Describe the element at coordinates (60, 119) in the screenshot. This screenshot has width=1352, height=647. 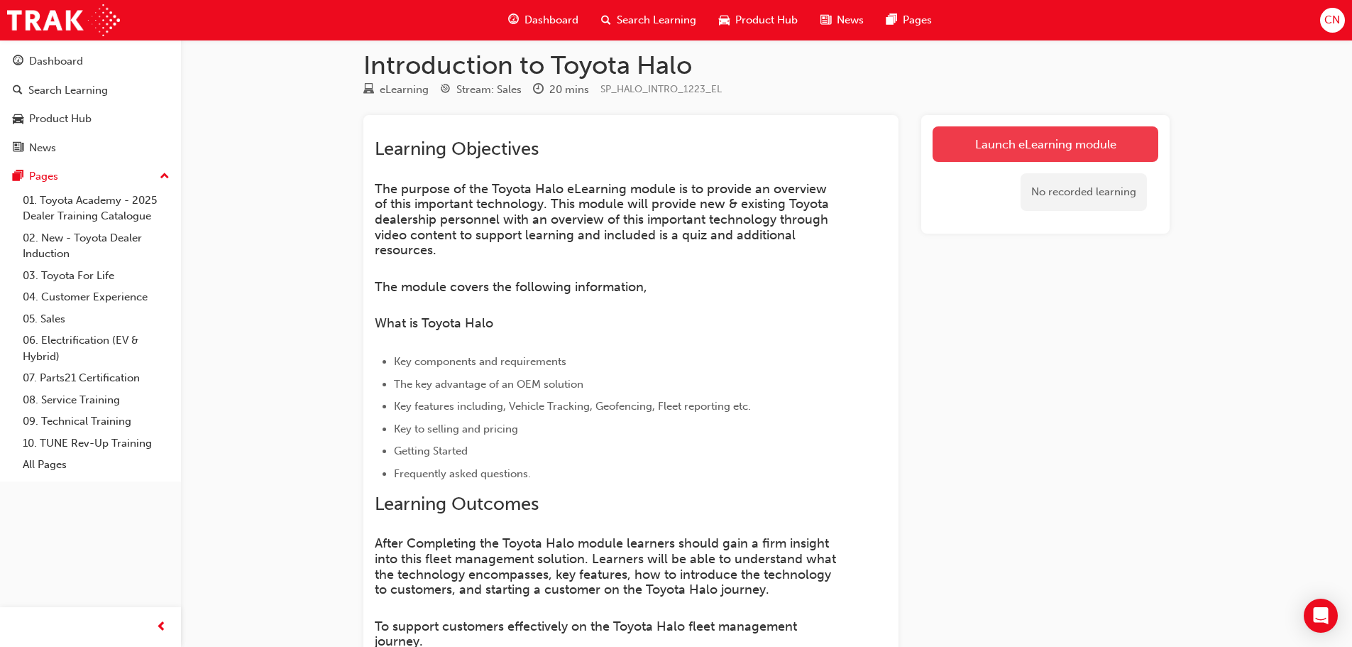
I see `div: Product Hub` at that location.